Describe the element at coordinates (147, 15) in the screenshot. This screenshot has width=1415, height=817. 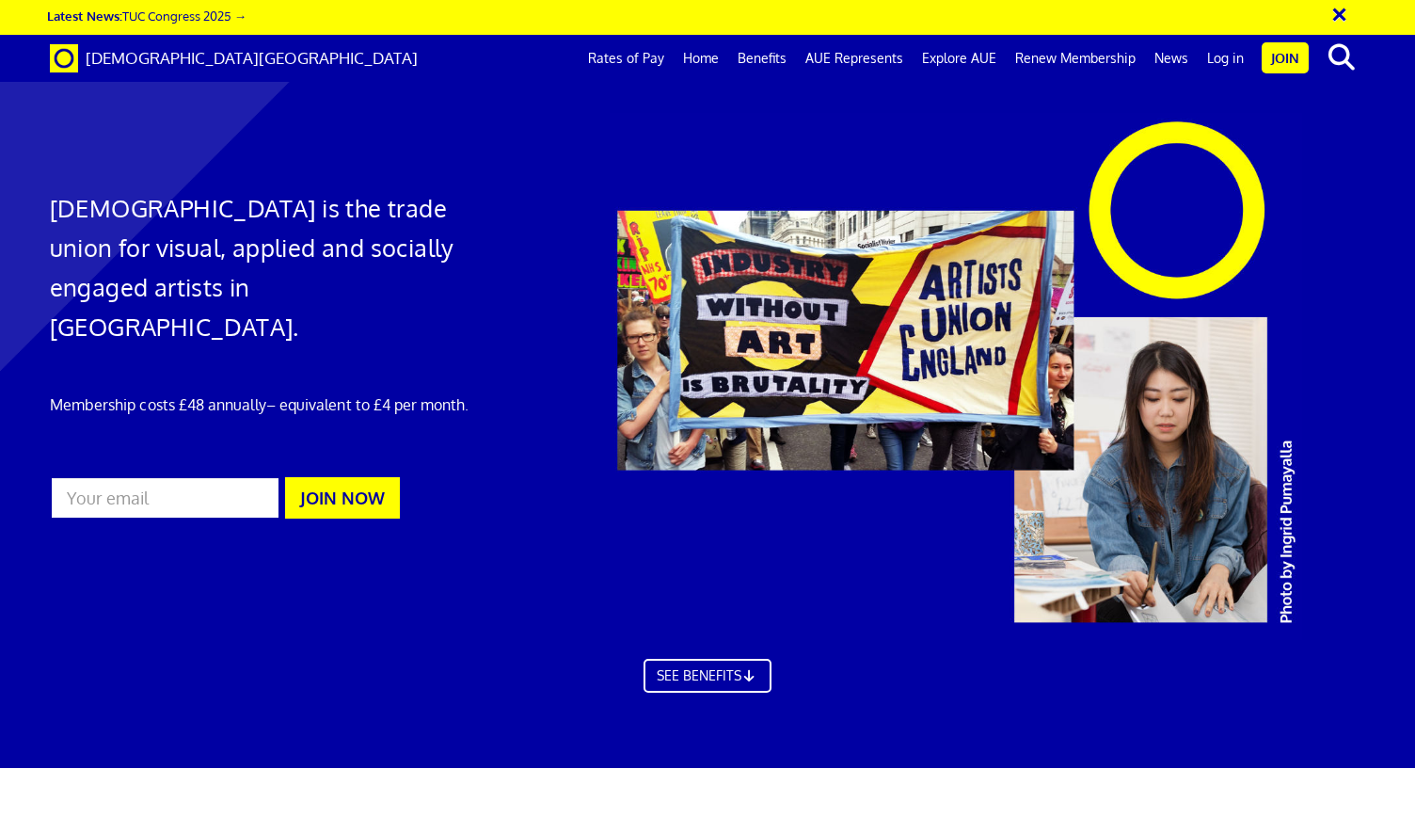
I see `a: Latest News:TUC Congress 2025 →` at that location.